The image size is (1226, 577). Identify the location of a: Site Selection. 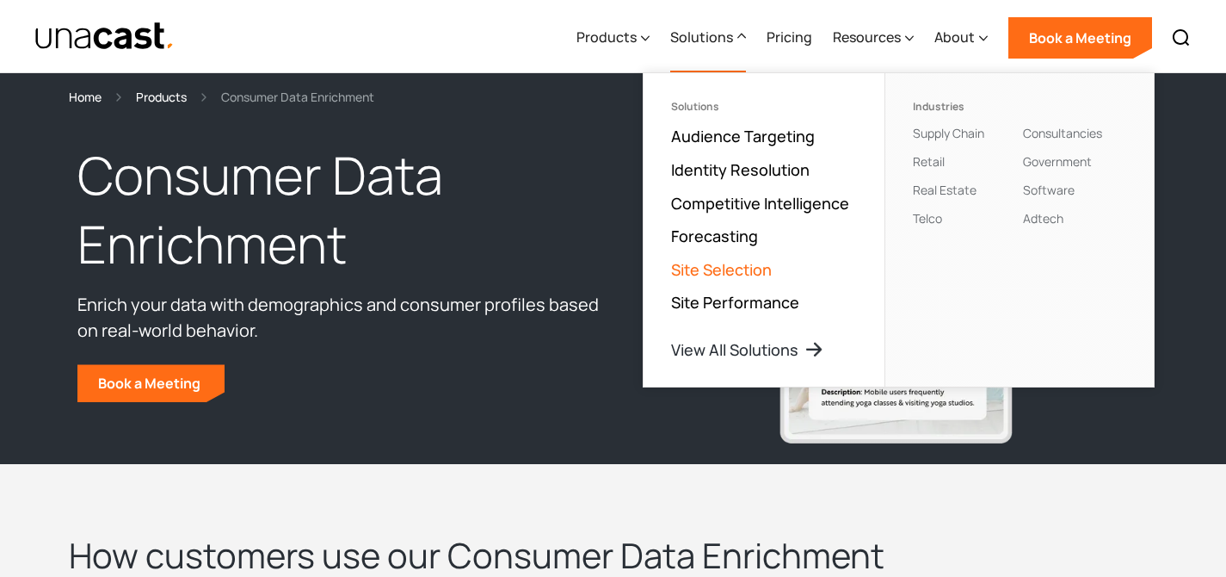
(721, 269).